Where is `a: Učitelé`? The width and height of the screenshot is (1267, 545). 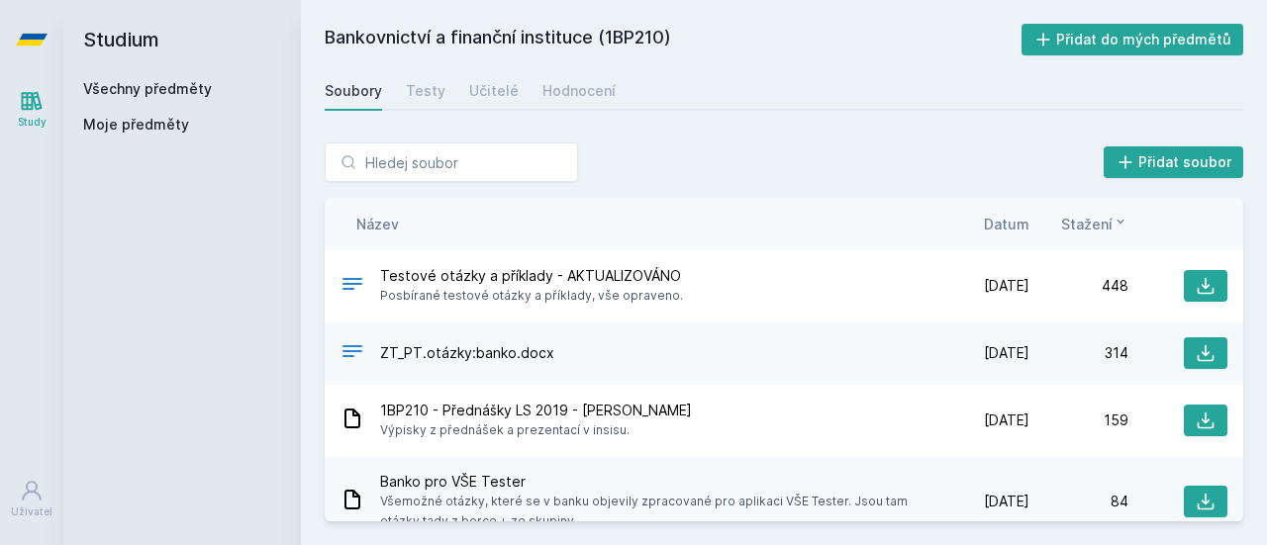
a: Učitelé is located at coordinates (494, 91).